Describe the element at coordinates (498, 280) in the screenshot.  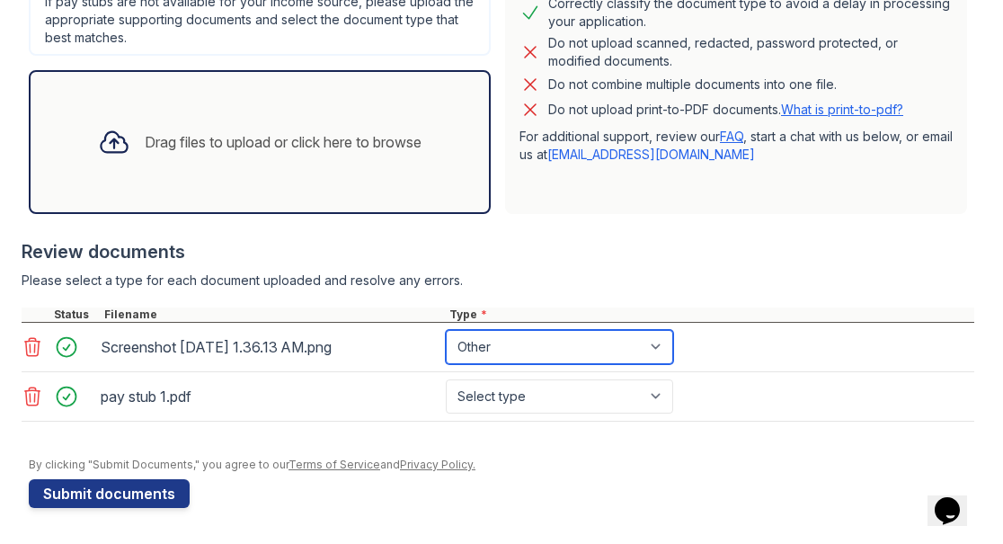
I see `div: Please select a type for each document uploaded and resolve any errors.` at that location.